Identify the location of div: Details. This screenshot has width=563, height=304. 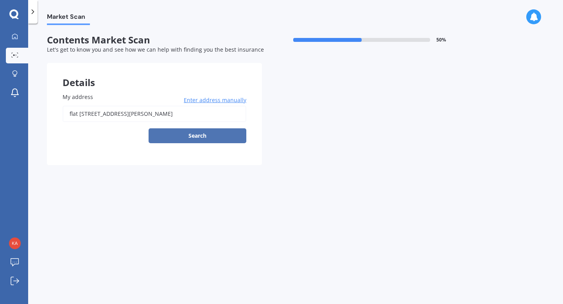
(154, 75).